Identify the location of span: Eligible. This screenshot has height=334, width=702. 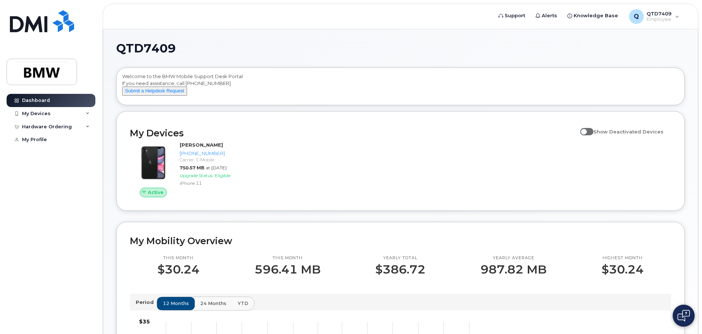
(223, 175).